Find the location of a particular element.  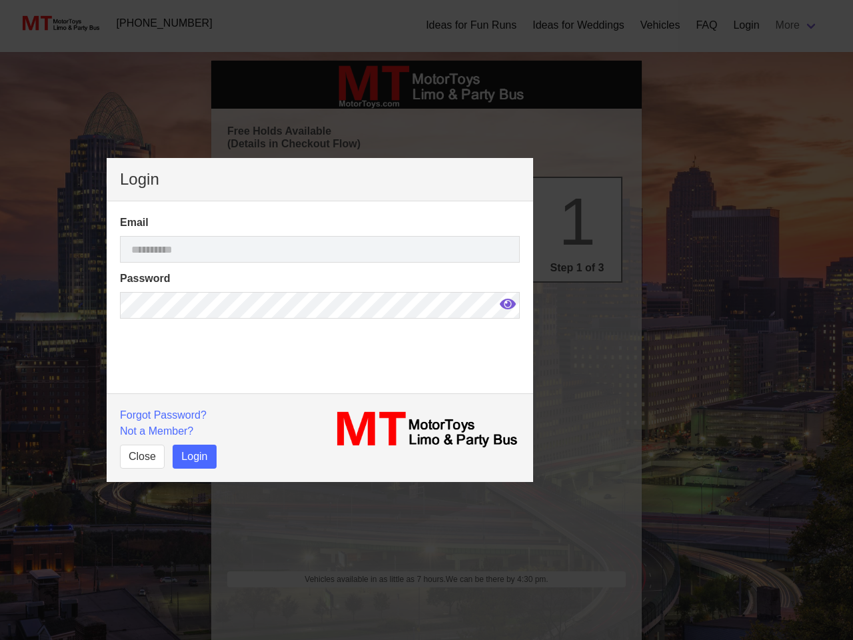

img: MT_logo_name.png is located at coordinates (424, 429).